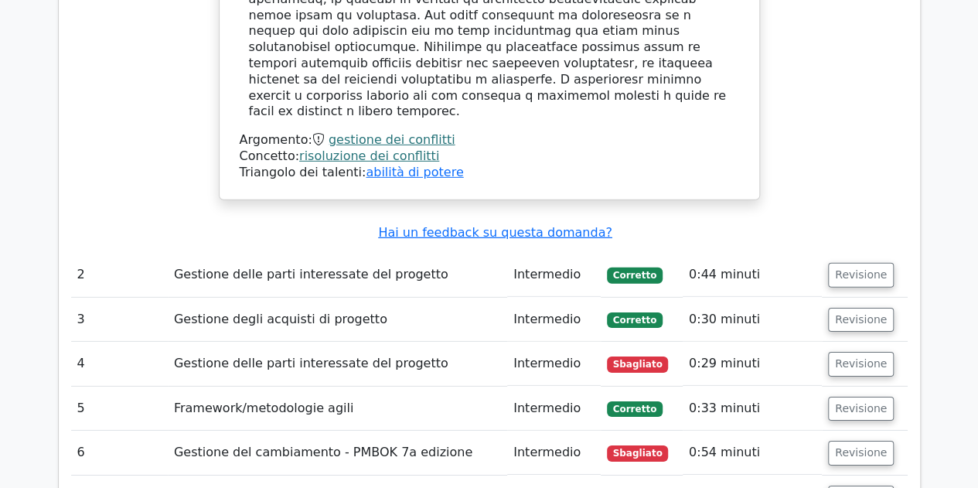  Describe the element at coordinates (81, 363) in the screenshot. I see `font: 4` at that location.